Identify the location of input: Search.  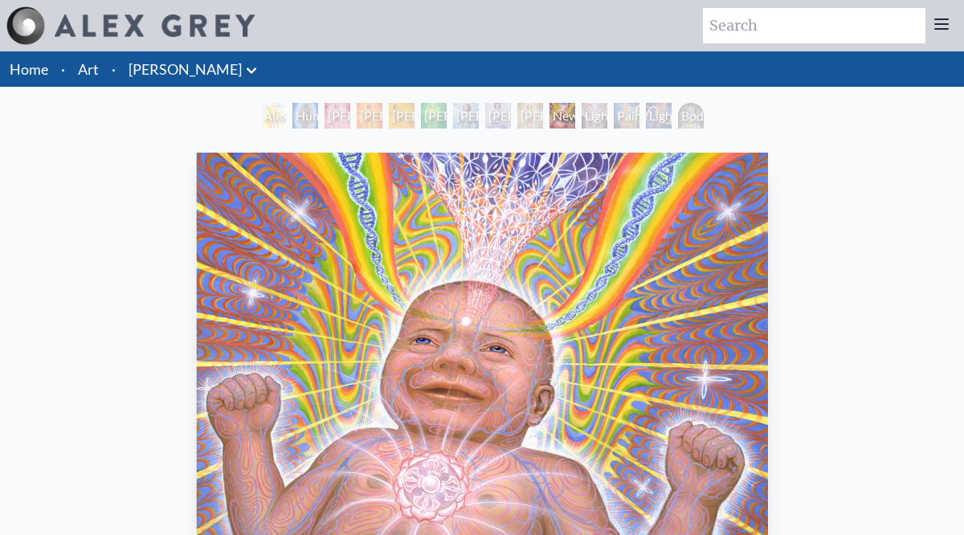
(813, 26).